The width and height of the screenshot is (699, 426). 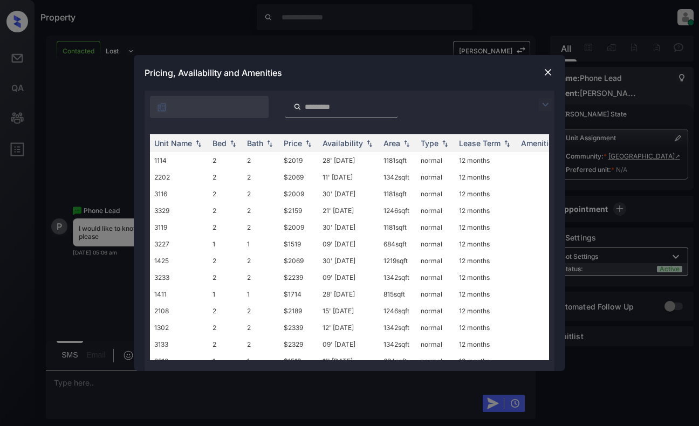 What do you see at coordinates (179, 160) in the screenshot?
I see `td: 1114` at bounding box center [179, 160].